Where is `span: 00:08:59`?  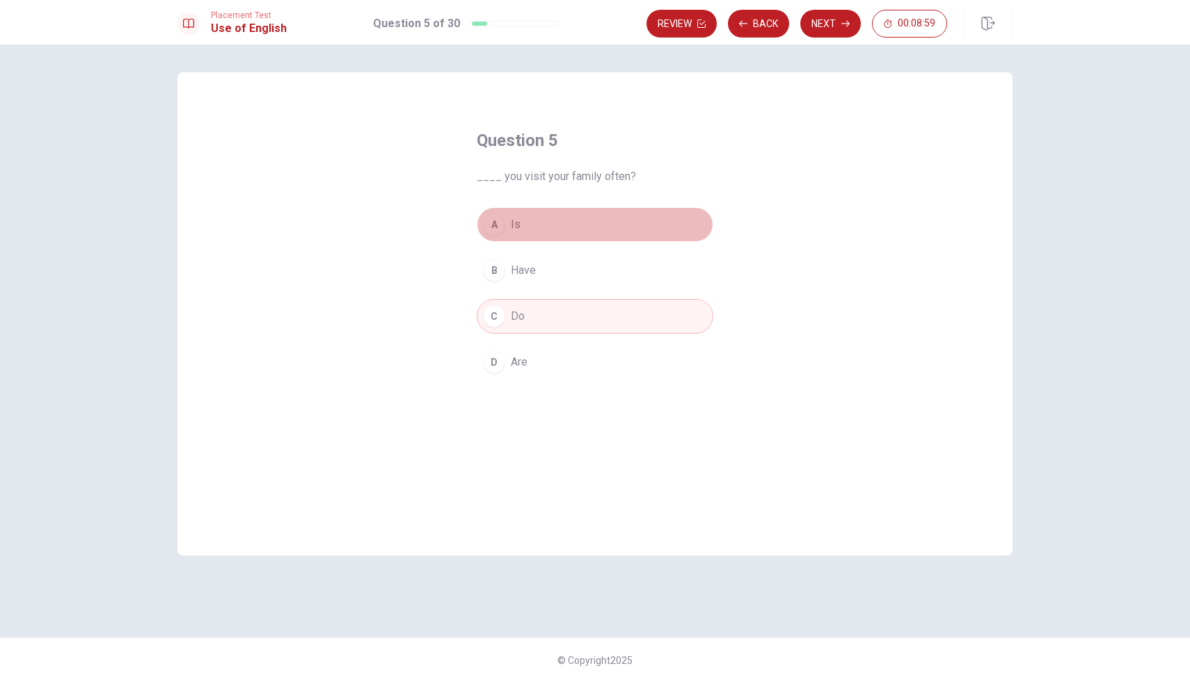
span: 00:08:59 is located at coordinates (916, 24).